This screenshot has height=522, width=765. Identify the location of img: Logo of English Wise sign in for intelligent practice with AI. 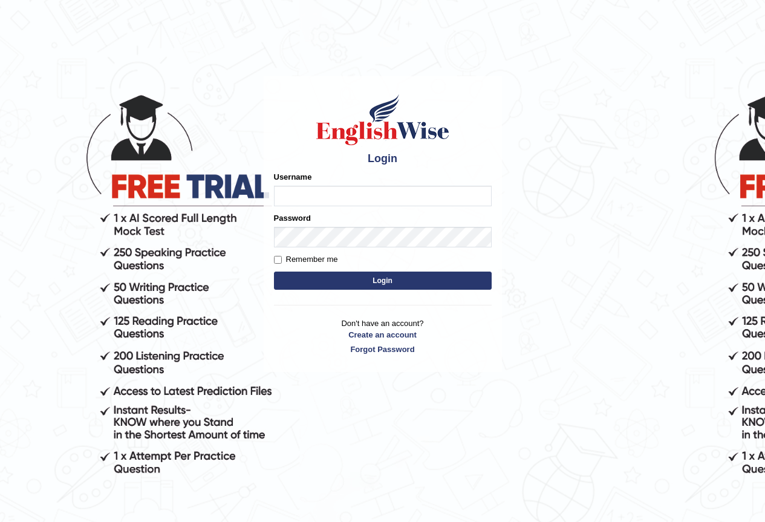
(383, 120).